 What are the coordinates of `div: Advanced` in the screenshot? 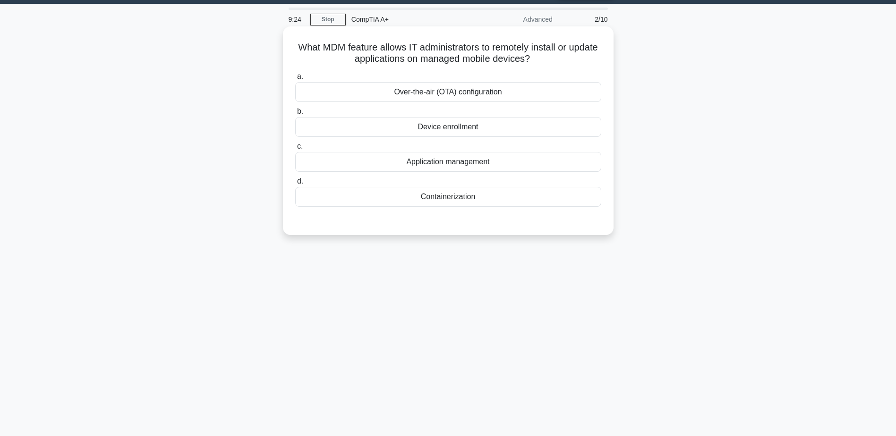 It's located at (517, 19).